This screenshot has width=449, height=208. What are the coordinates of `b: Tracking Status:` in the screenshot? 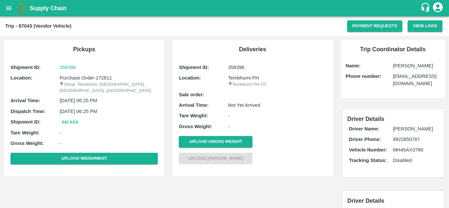 It's located at (368, 160).